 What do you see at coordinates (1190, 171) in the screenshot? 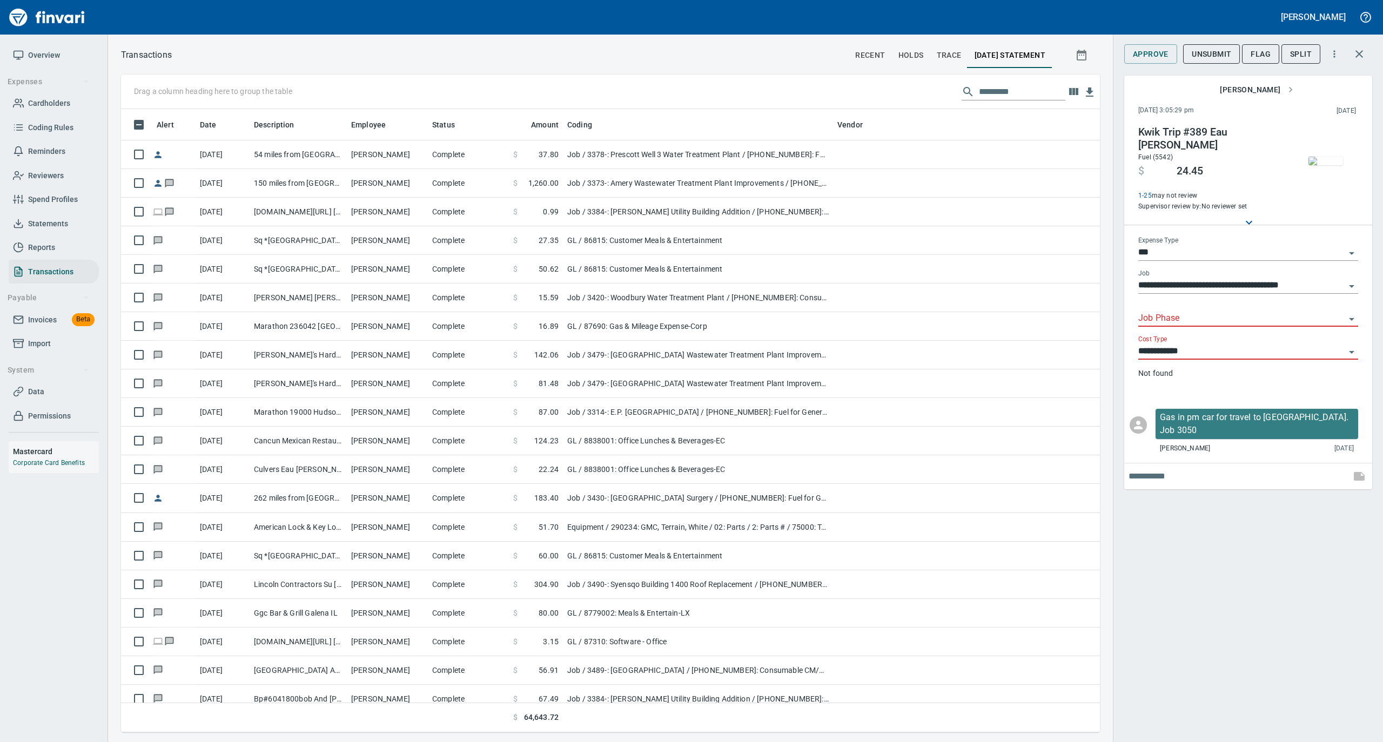
I see `span: 24.45` at bounding box center [1190, 171].